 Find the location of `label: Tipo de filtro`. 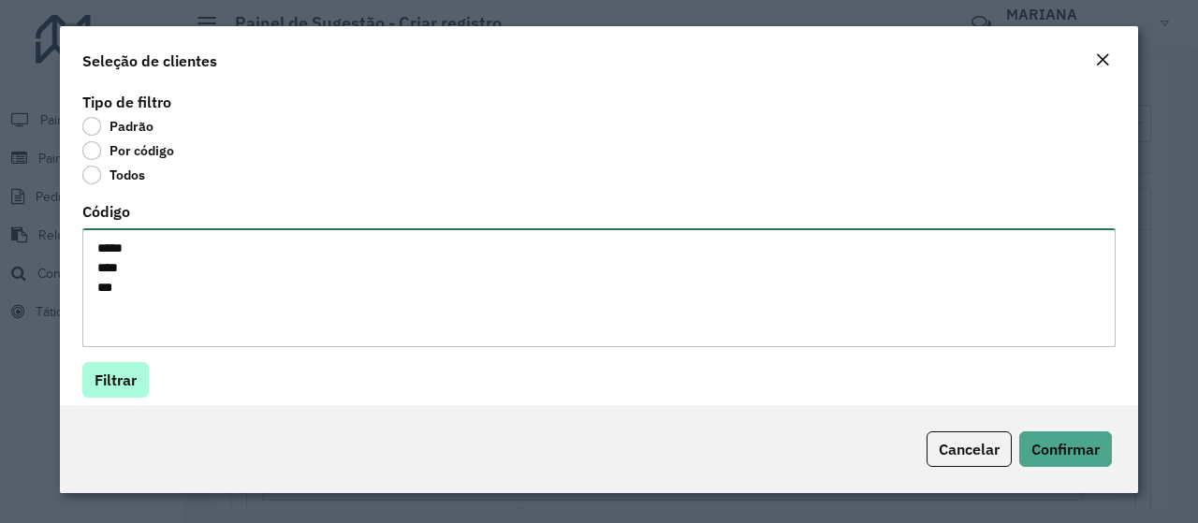

label: Tipo de filtro is located at coordinates (126, 102).